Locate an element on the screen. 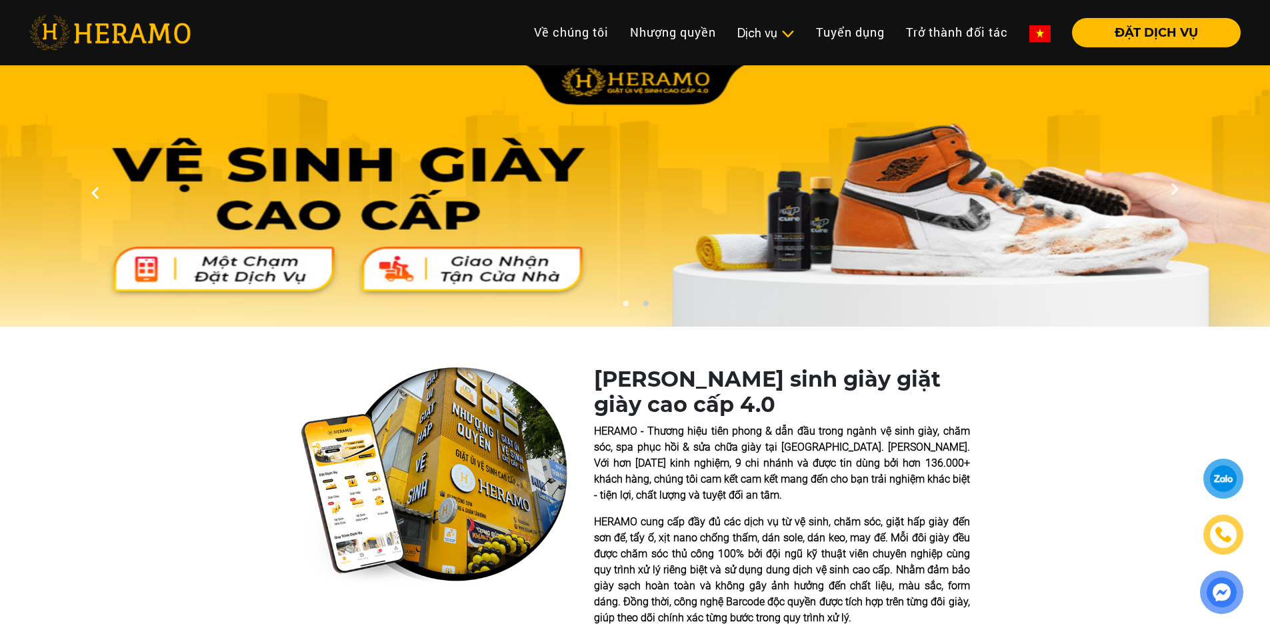 Image resolution: width=1270 pixels, height=630 pixels. a: Về chúng tôi is located at coordinates (572, 32).